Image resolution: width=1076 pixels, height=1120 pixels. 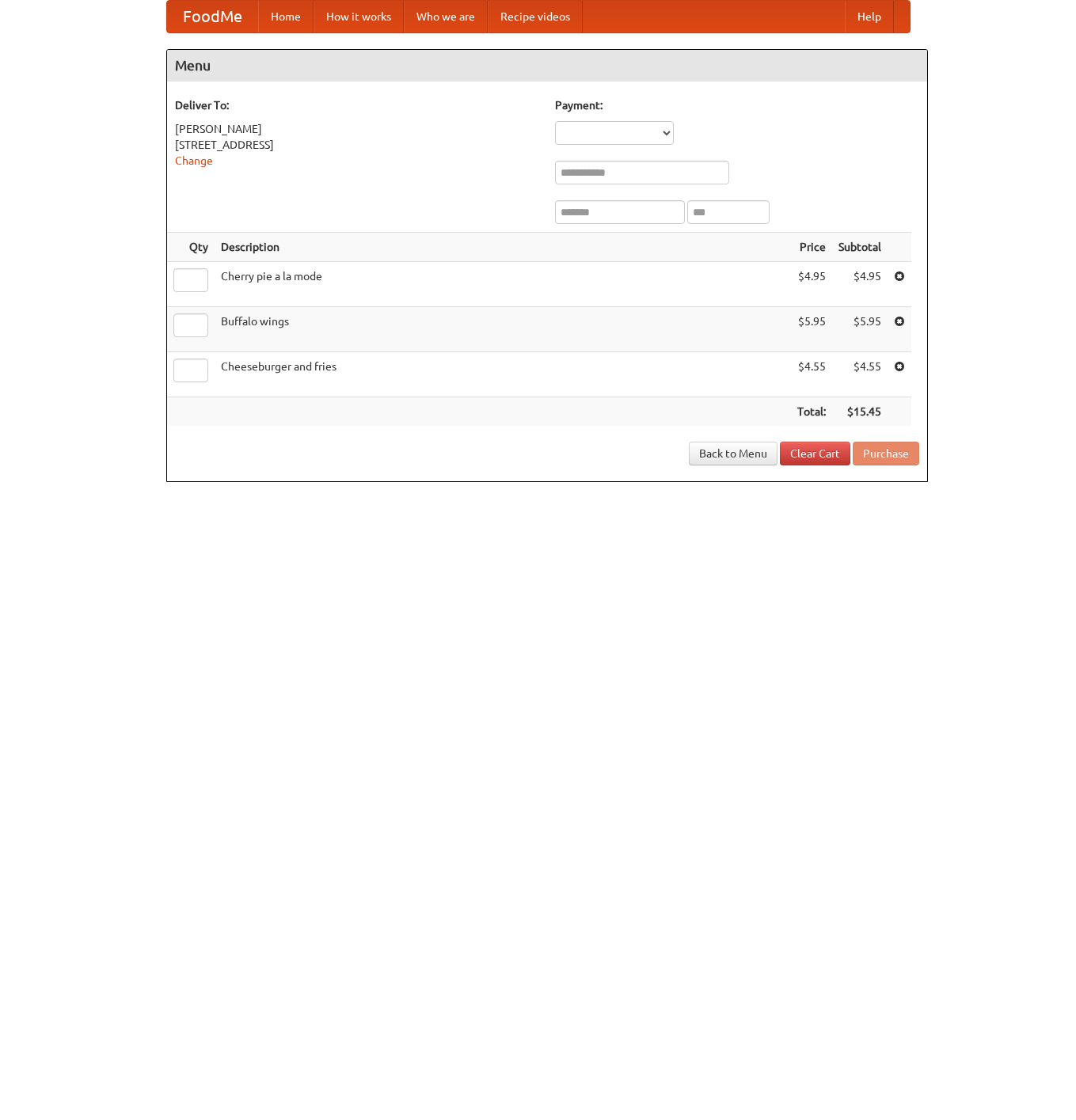 What do you see at coordinates (502, 284) in the screenshot?
I see `td: Cherry pie a la mode` at bounding box center [502, 284].